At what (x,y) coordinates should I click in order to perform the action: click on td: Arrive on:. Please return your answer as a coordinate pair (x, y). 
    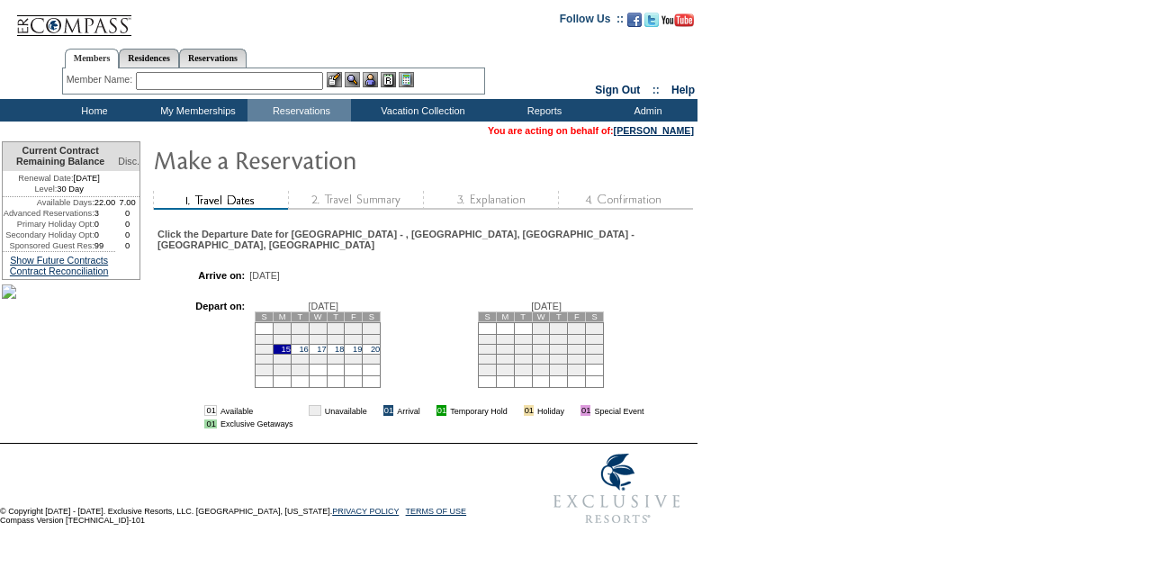
    Looking at the image, I should click on (205, 276).